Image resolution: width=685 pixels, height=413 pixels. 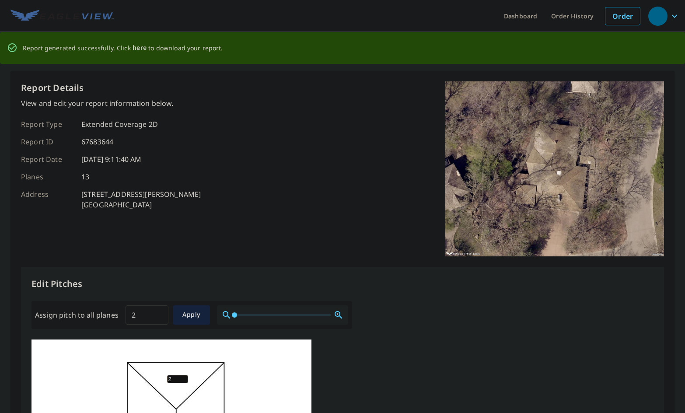 What do you see at coordinates (191, 314) in the screenshot?
I see `span: Apply` at bounding box center [191, 314].